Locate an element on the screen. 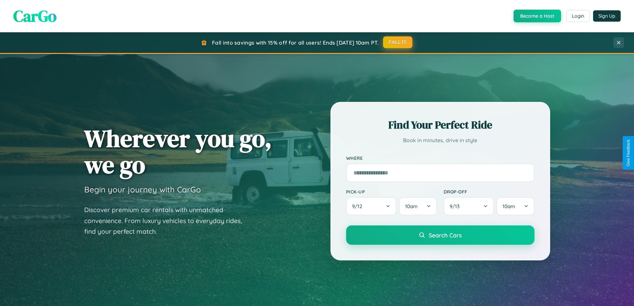  label: Pick-up is located at coordinates (392, 191).